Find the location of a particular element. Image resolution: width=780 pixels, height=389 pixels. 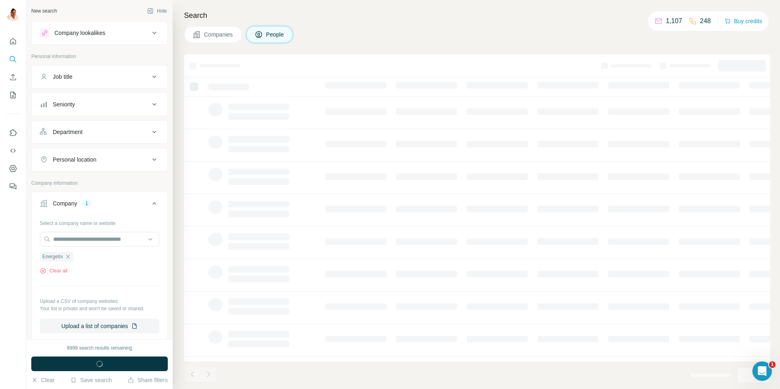

button: Upload a list of companies is located at coordinates (100, 326).